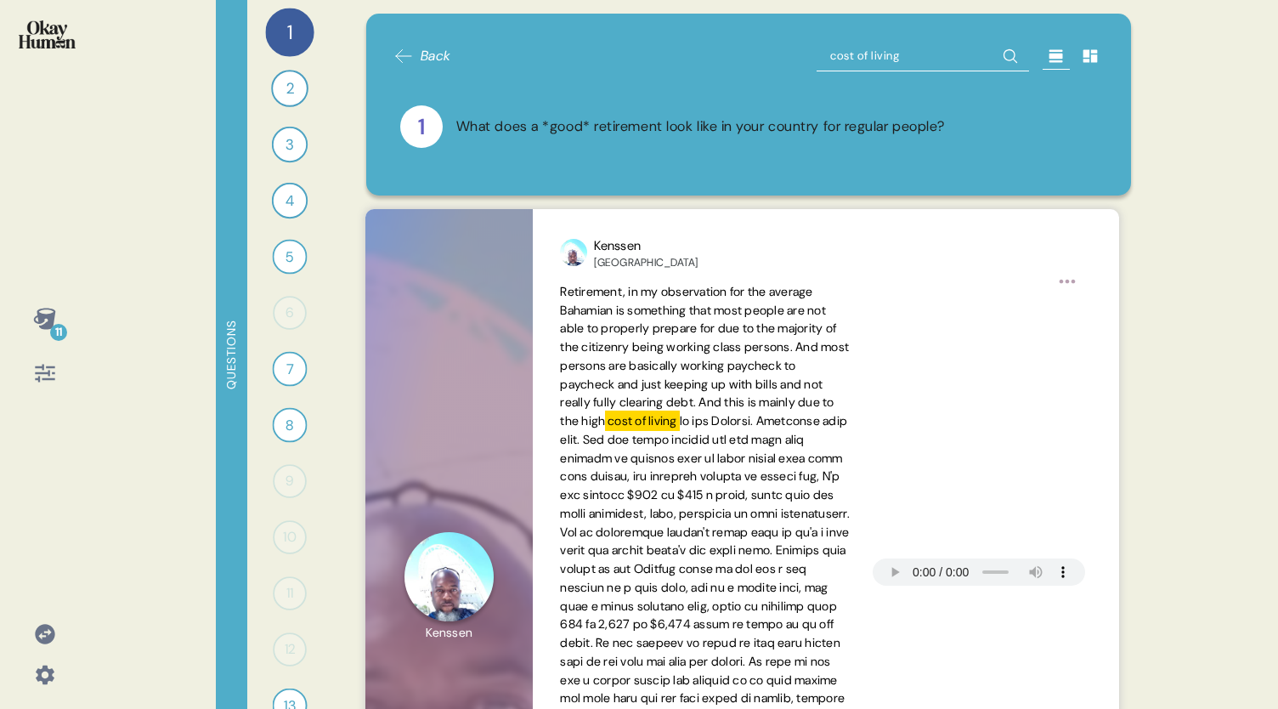 This screenshot has width=1278, height=709. I want to click on div: 12, so click(290, 649).